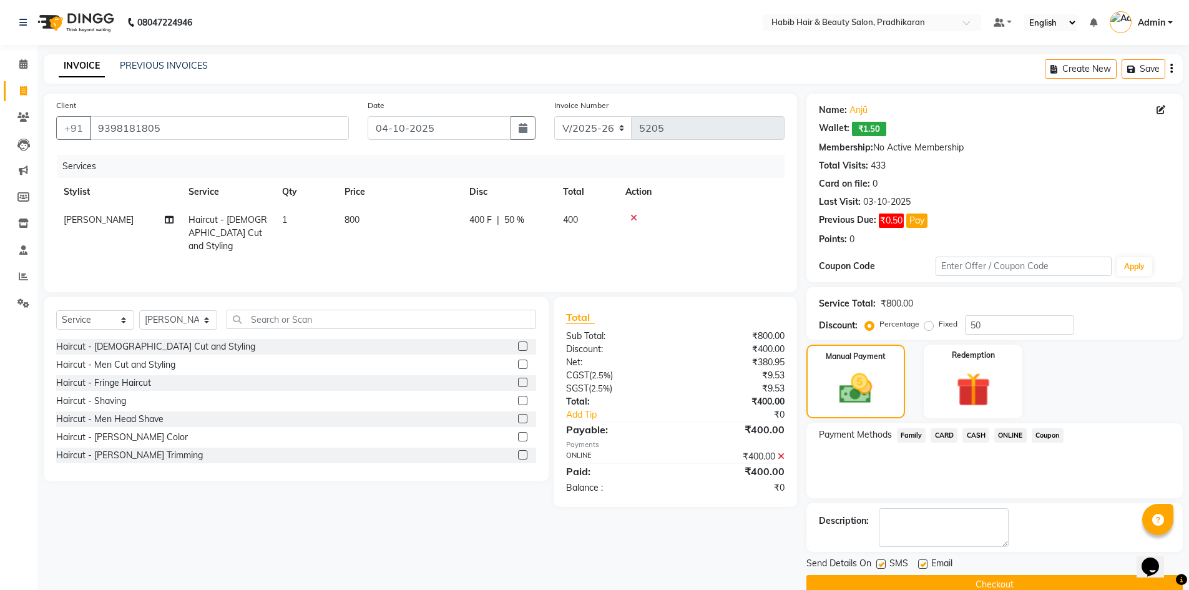 This screenshot has width=1189, height=590. What do you see at coordinates (847, 303) in the screenshot?
I see `div: Service Total:` at bounding box center [847, 303].